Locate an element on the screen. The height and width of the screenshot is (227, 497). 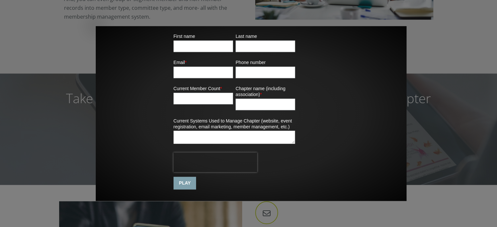
span: Email is located at coordinates (179, 62).